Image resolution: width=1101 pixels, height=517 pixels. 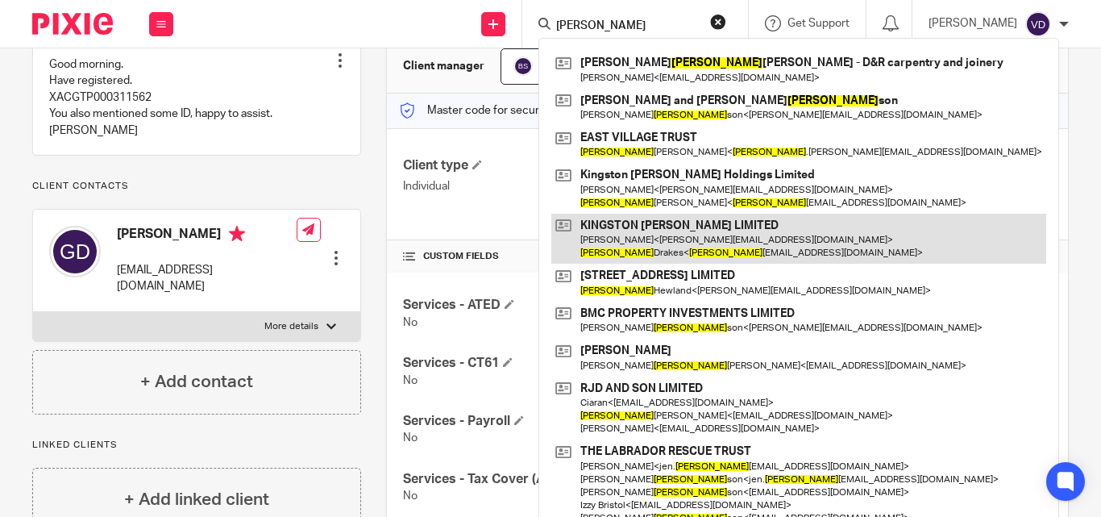 I want to click on h4: Services - ATED, so click(x=565, y=305).